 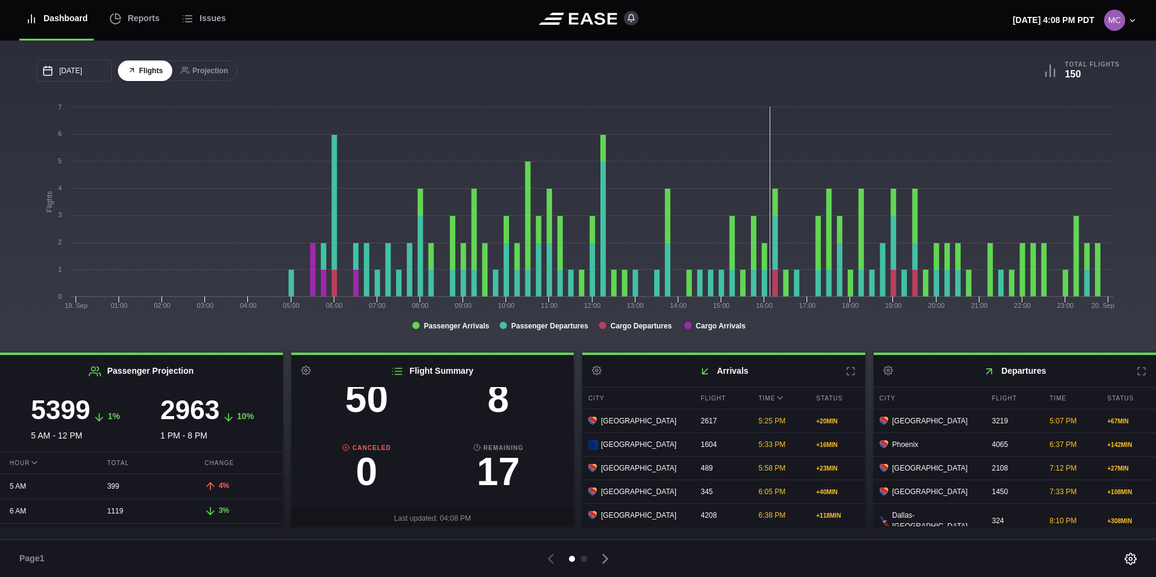 I want to click on text: 05:00, so click(x=291, y=305).